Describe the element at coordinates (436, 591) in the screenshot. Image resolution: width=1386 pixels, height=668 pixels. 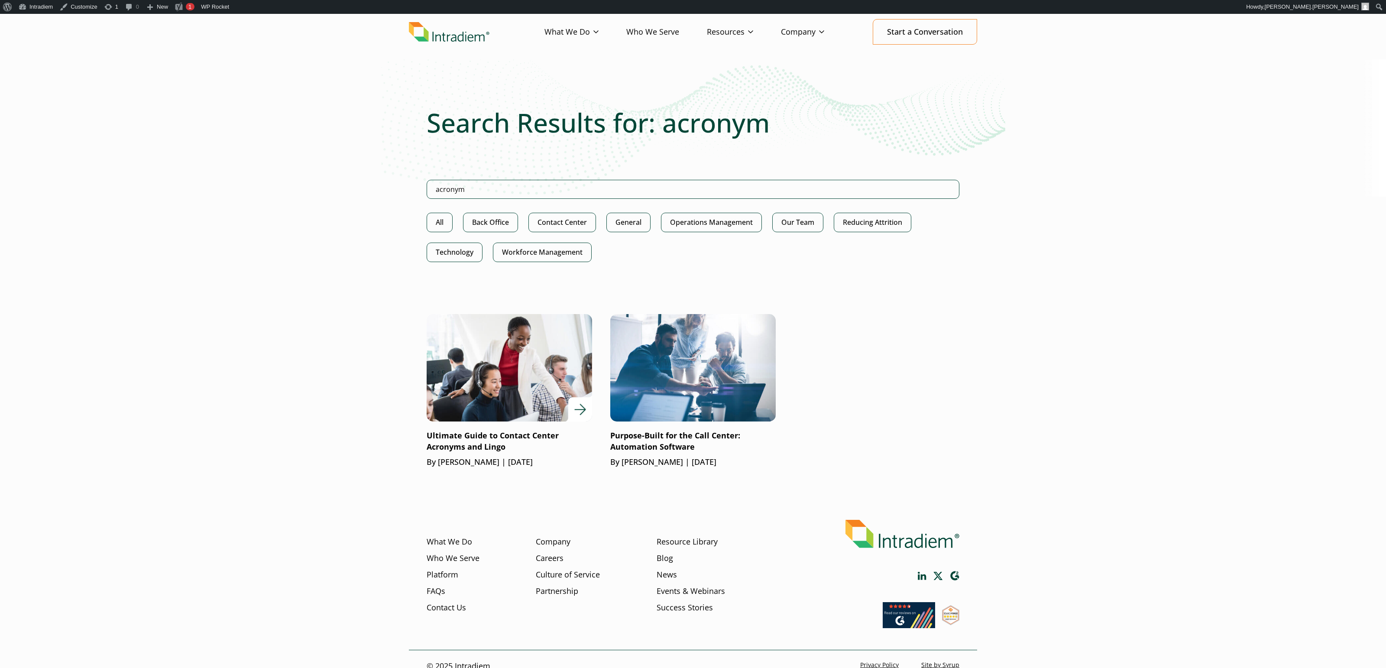
I see `a: FAQs` at that location.